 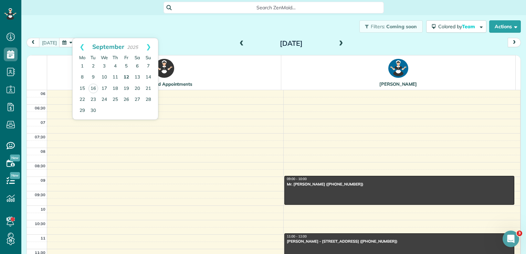 I want to click on span: 09:30, so click(x=40, y=195).